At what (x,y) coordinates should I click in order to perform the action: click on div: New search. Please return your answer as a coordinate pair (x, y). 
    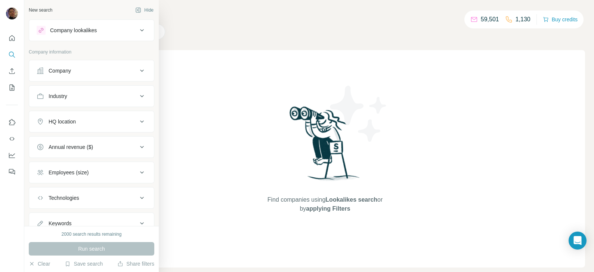
    Looking at the image, I should click on (40, 10).